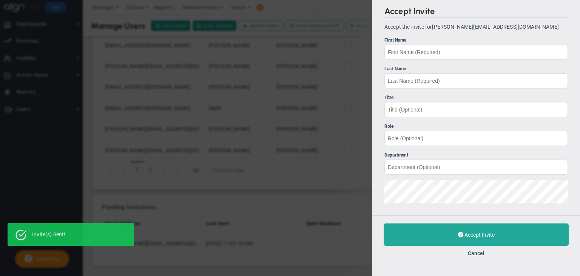  Describe the element at coordinates (49, 234) in the screenshot. I see `div: Invite(s) Sent!` at that location.